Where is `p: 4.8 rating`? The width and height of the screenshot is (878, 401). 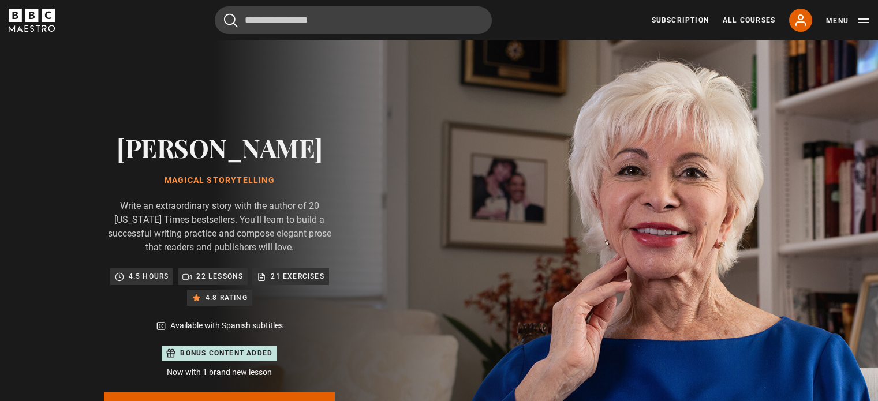
p: 4.8 rating is located at coordinates (226, 298).